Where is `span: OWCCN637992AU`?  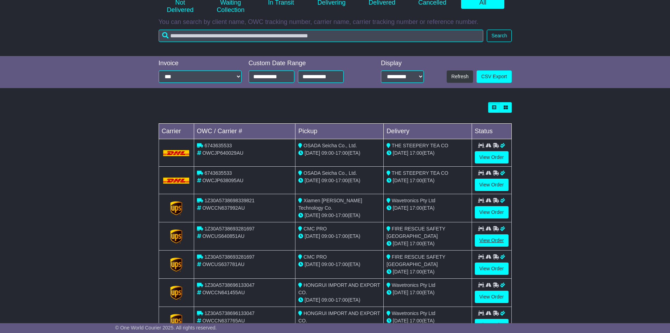
span: OWCCN637992AU is located at coordinates (223, 208).